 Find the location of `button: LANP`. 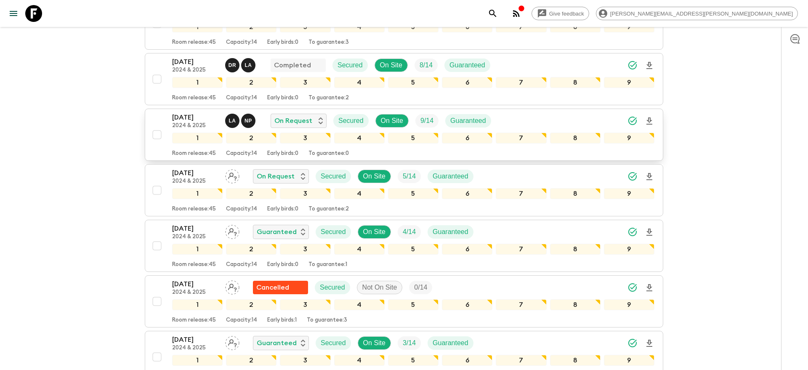

button: LANP is located at coordinates (241, 121).